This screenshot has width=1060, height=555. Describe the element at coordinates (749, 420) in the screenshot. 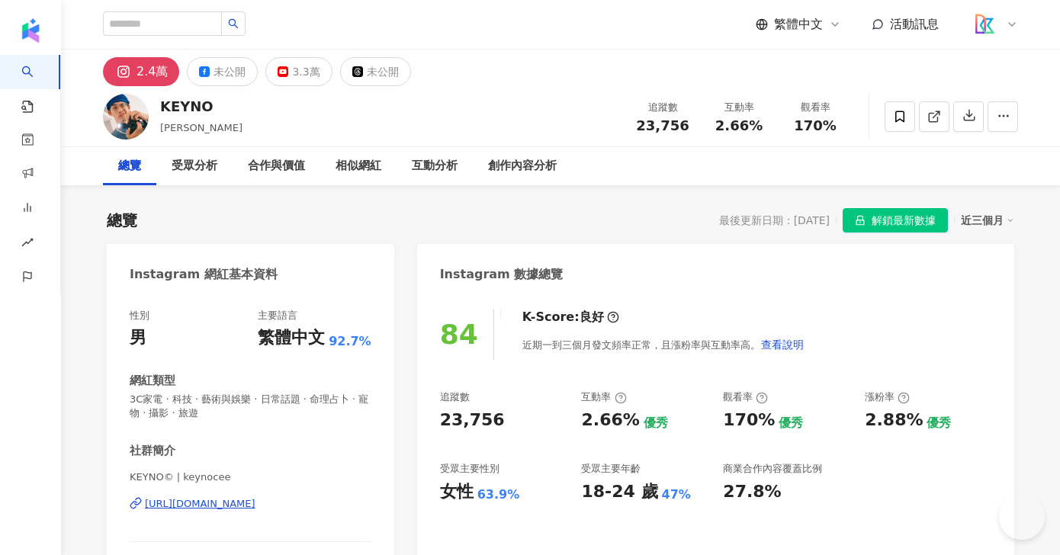

I see `div: 170%` at that location.